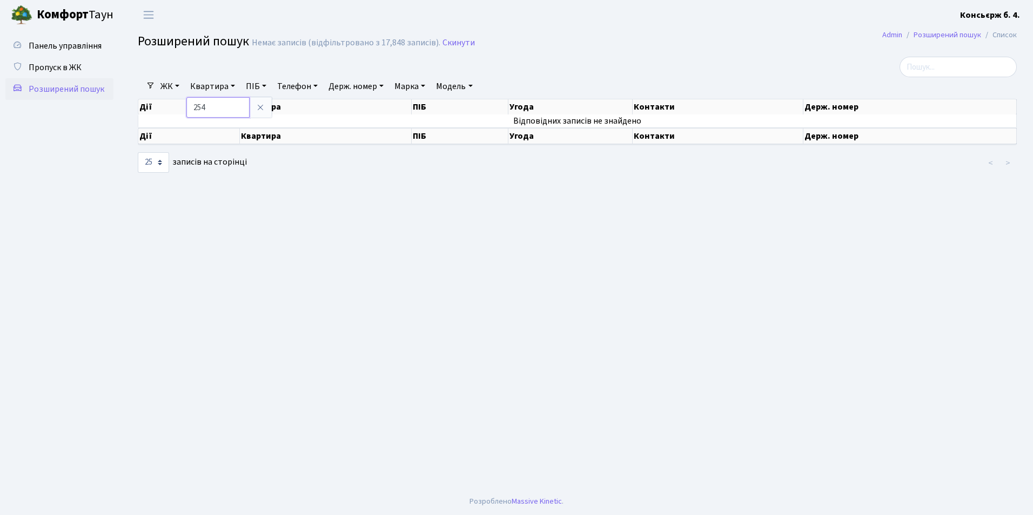  I want to click on a: Марка, so click(410, 86).